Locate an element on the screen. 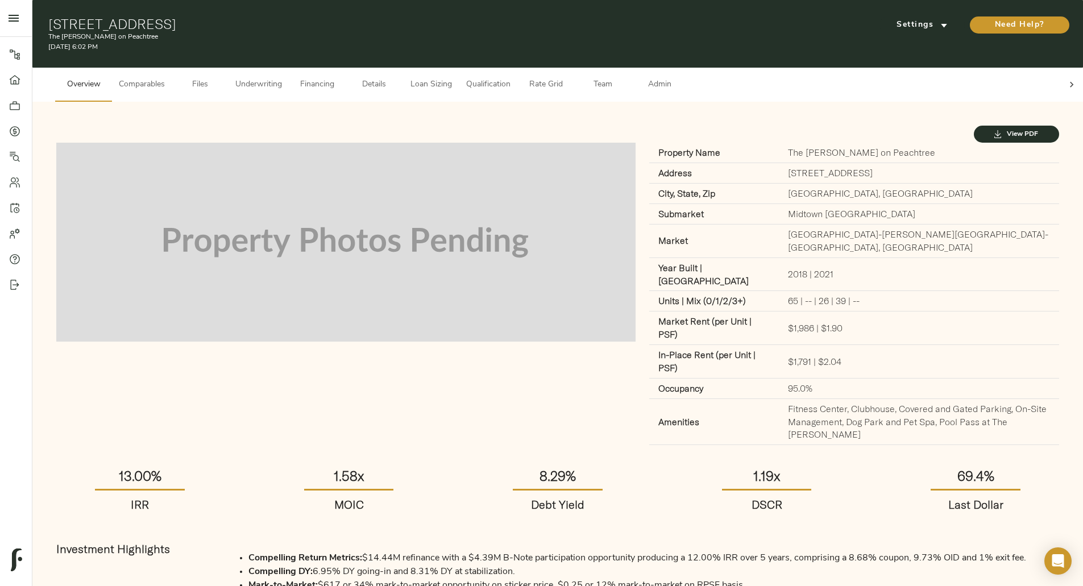 The image size is (1083, 586). span: Comparables is located at coordinates (142, 85).